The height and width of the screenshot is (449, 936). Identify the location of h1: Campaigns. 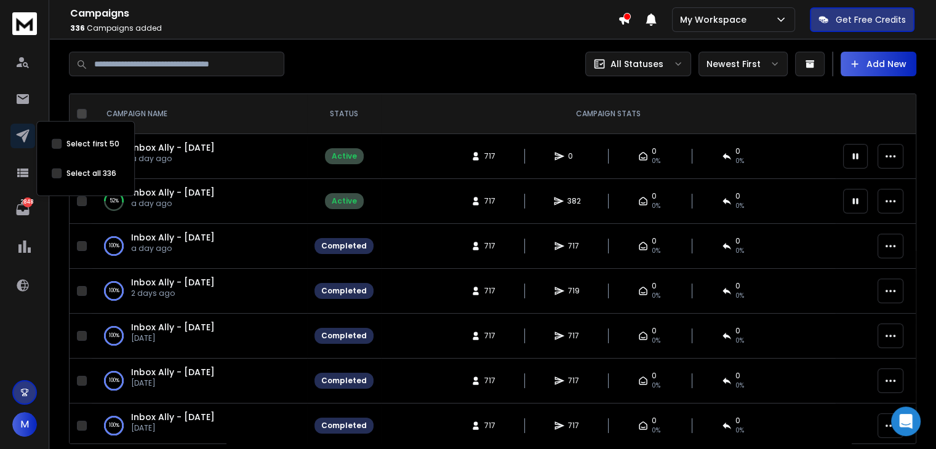
(344, 14).